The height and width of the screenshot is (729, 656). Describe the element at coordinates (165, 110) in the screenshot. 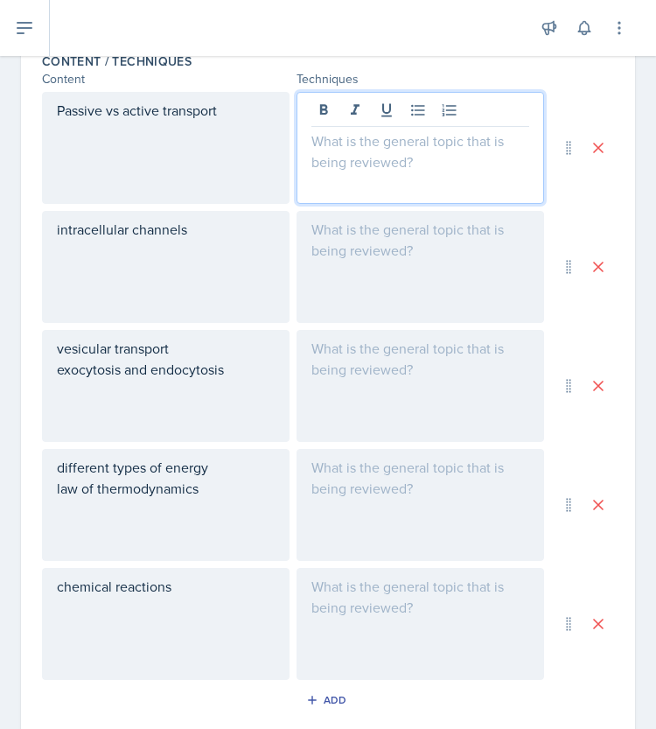

I see `p: Passive vs active transport` at that location.